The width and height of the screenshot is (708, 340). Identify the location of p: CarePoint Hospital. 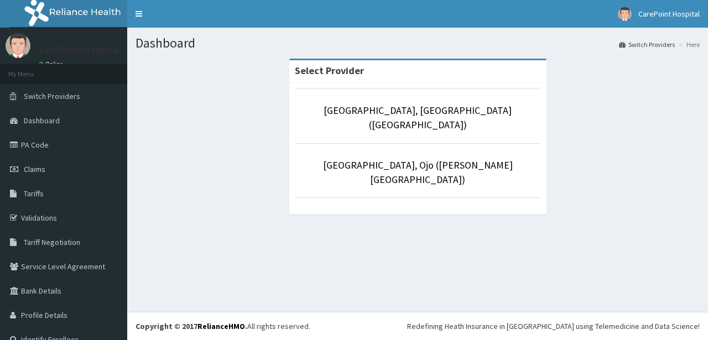
(79, 50).